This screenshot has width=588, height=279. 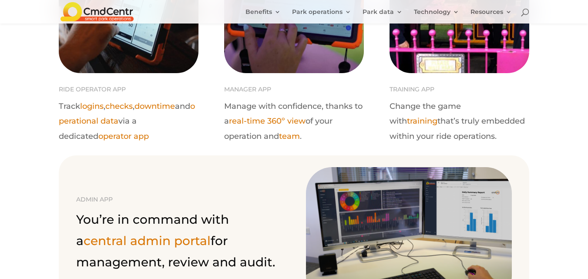 What do you see at coordinates (128, 91) in the screenshot?
I see `h3: Ride operator app` at bounding box center [128, 91].